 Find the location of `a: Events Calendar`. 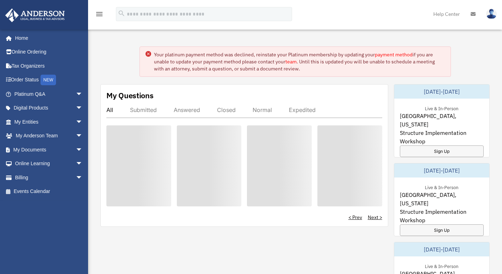

a: Events Calendar is located at coordinates (49, 191).